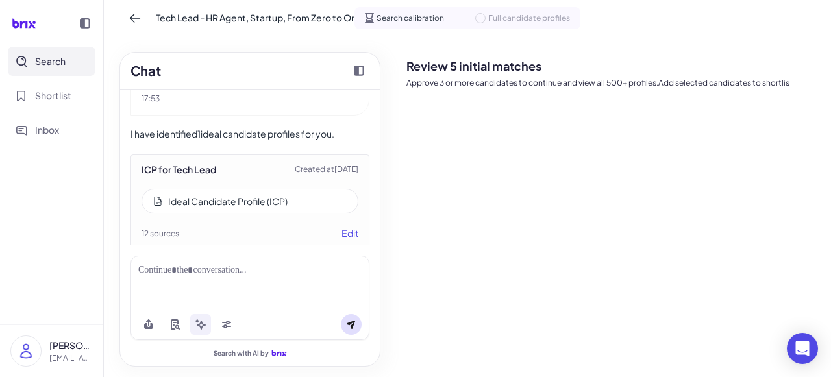 The width and height of the screenshot is (831, 377). I want to click on button: Search, so click(51, 61).